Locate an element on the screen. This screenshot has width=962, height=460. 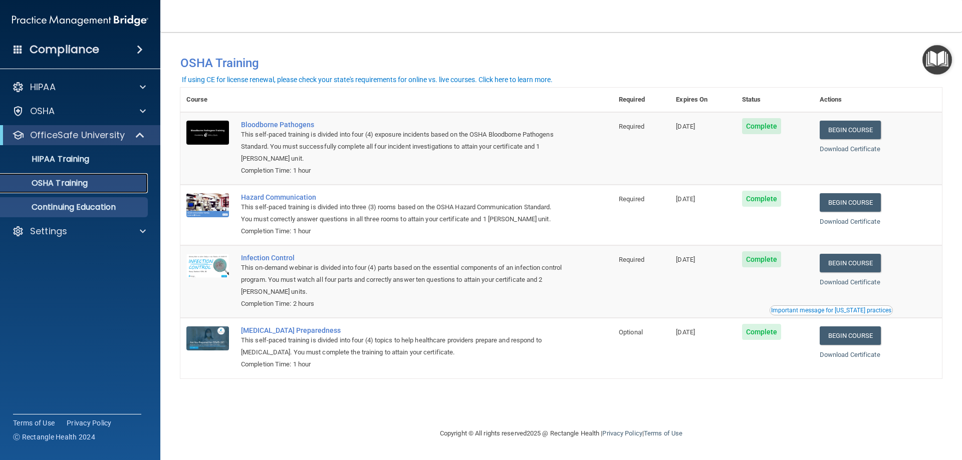
a: Infection Control is located at coordinates (402, 258).